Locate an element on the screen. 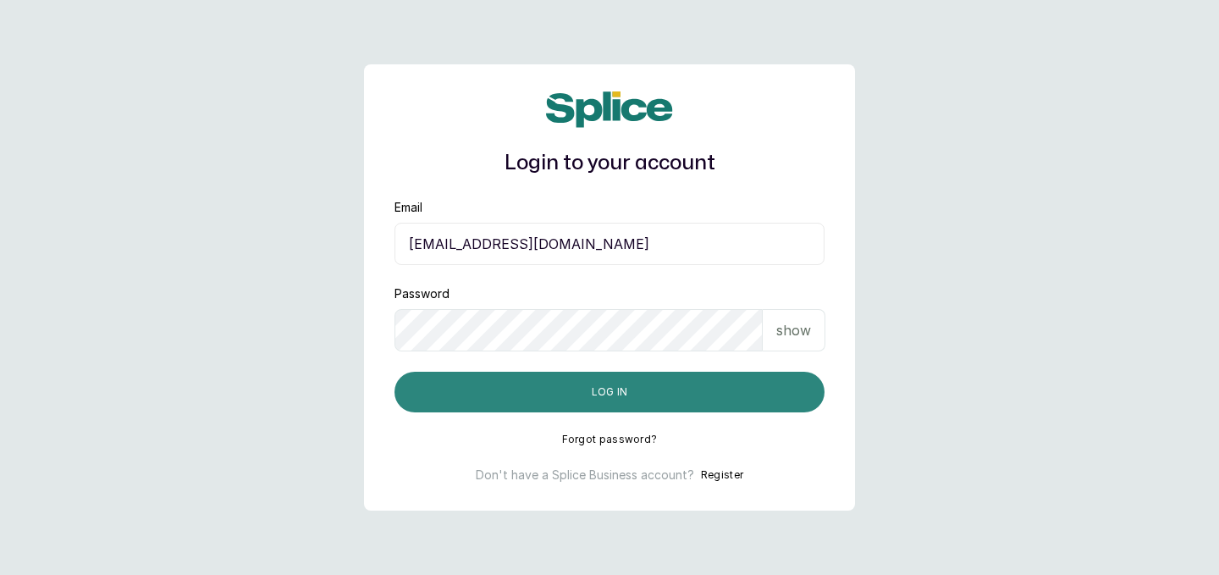 Image resolution: width=1219 pixels, height=575 pixels. p: Don't have a Splice Business account? is located at coordinates (585, 475).